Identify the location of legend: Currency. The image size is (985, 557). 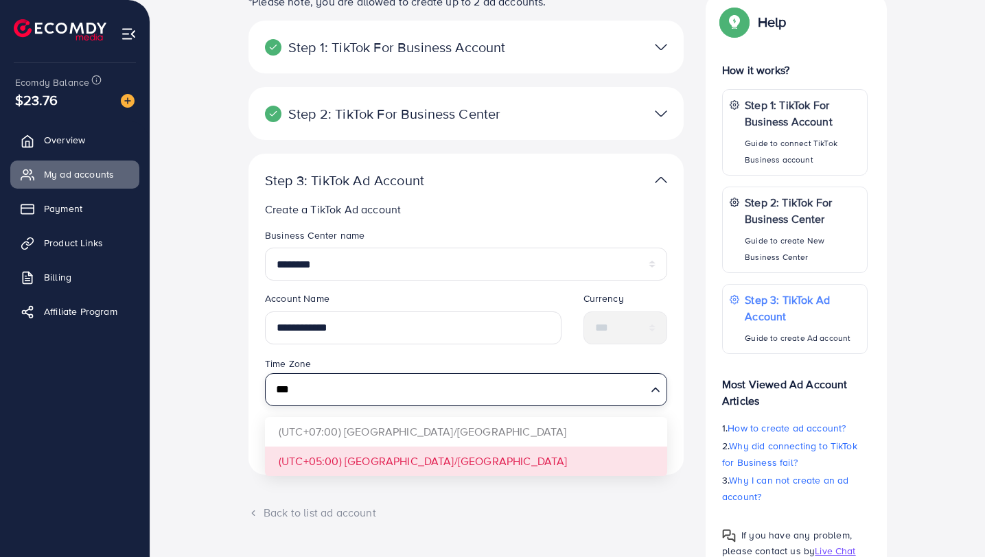
(625, 301).